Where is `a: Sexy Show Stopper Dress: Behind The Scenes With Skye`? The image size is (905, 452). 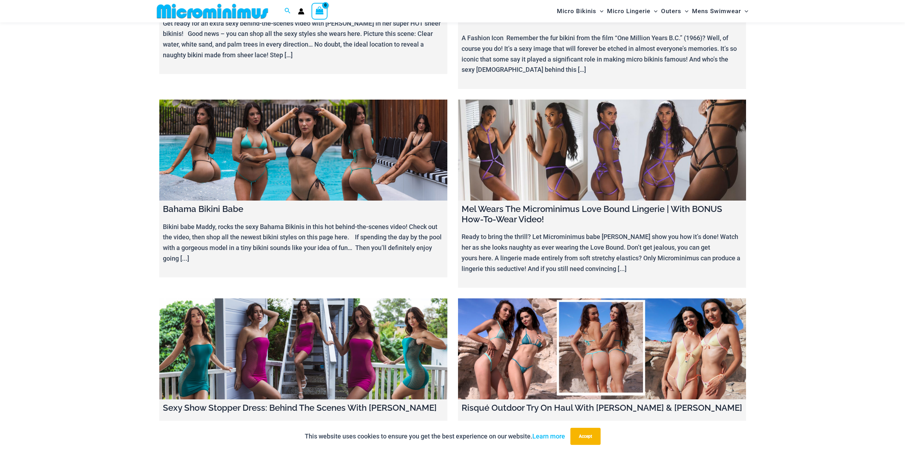 a: Sexy Show Stopper Dress: Behind The Scenes With Skye is located at coordinates (303, 349).